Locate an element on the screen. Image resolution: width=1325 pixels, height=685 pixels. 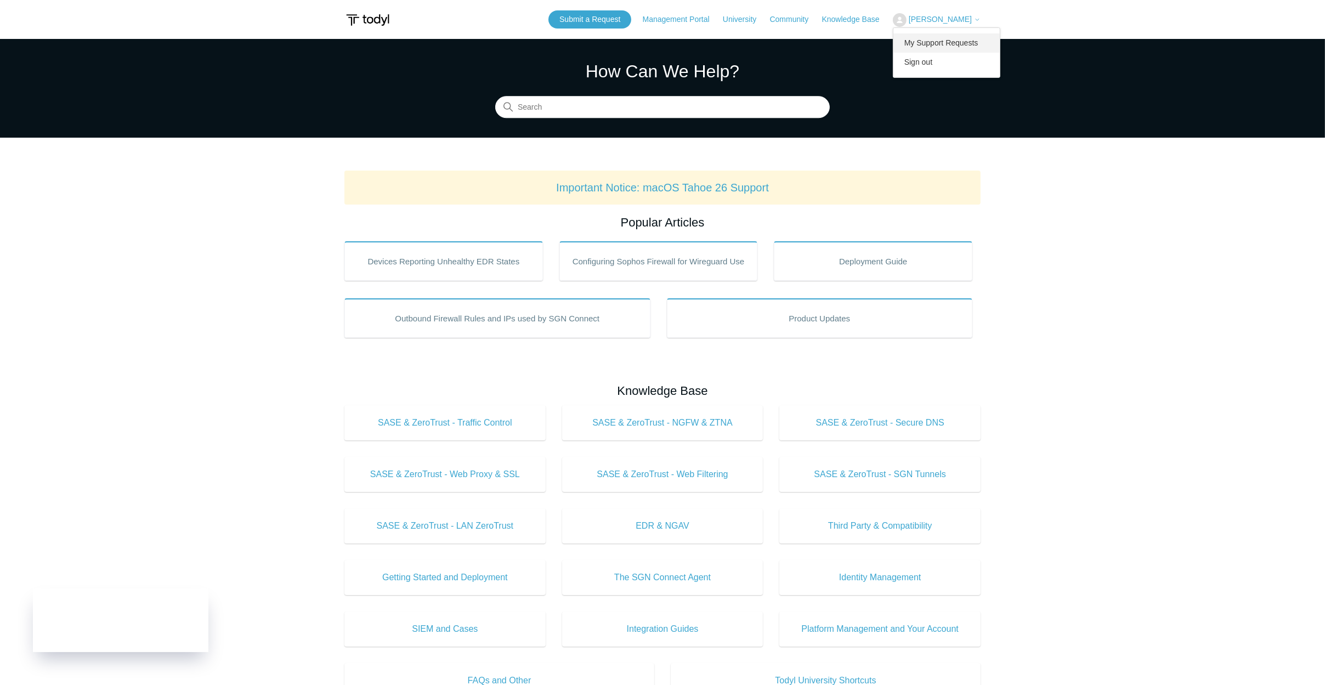
a: The SGN Connect Agent is located at coordinates (663, 577).